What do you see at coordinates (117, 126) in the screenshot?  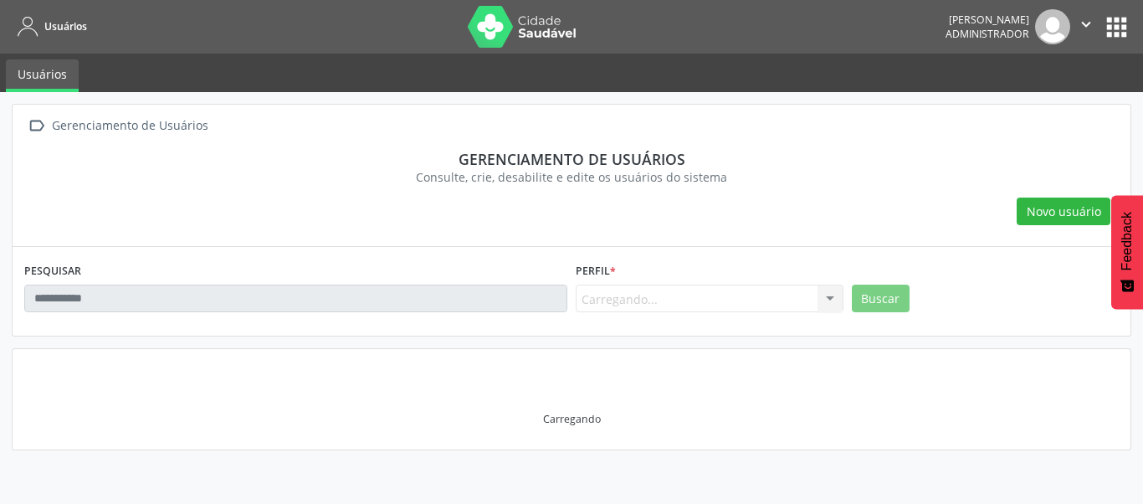 I see `a:  Gerenciamento de Usuários` at bounding box center [117, 126].